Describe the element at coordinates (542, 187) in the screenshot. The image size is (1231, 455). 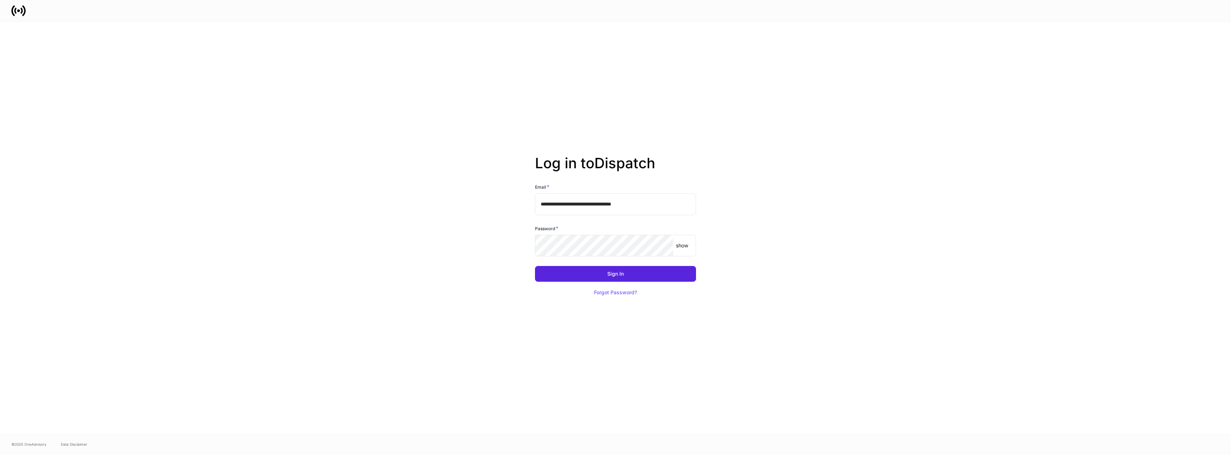
I see `h6: Email` at that location.